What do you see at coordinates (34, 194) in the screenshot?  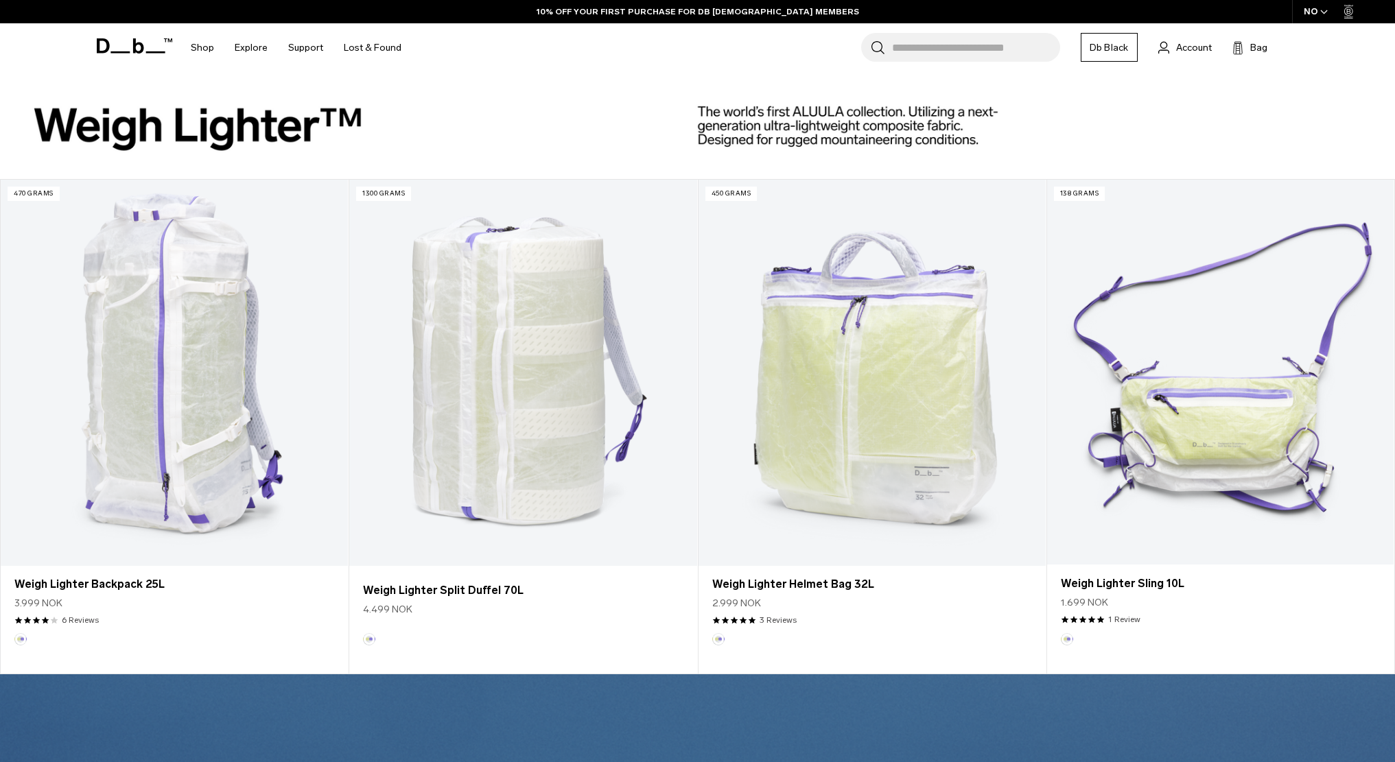 I see `p: 470 grams` at bounding box center [34, 194].